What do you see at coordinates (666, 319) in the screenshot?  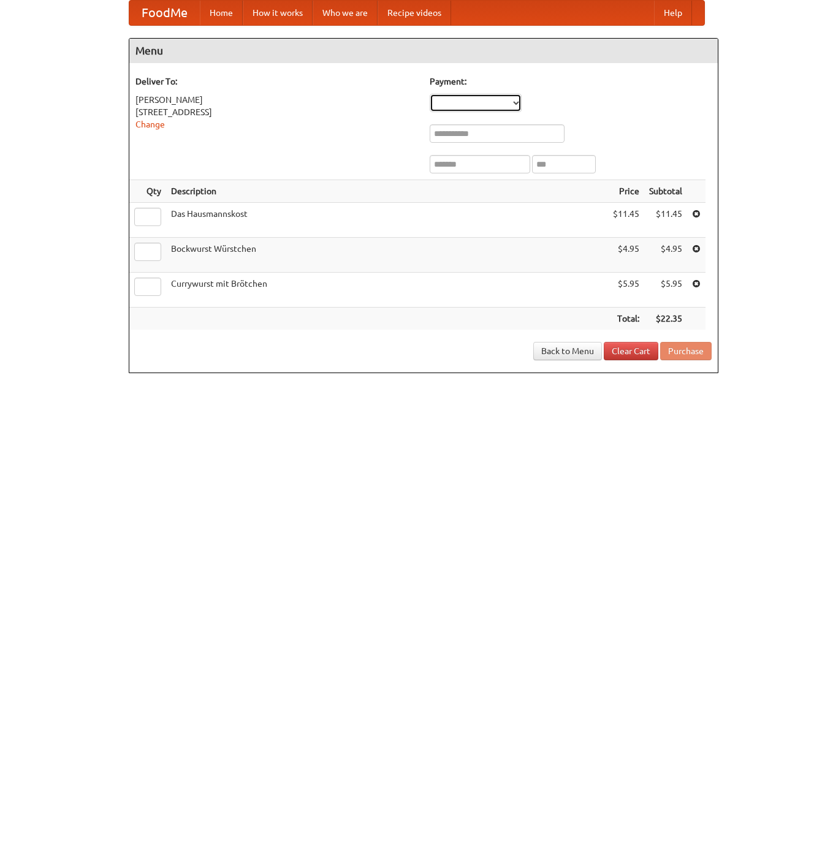 I see `th: $22.35` at bounding box center [666, 319].